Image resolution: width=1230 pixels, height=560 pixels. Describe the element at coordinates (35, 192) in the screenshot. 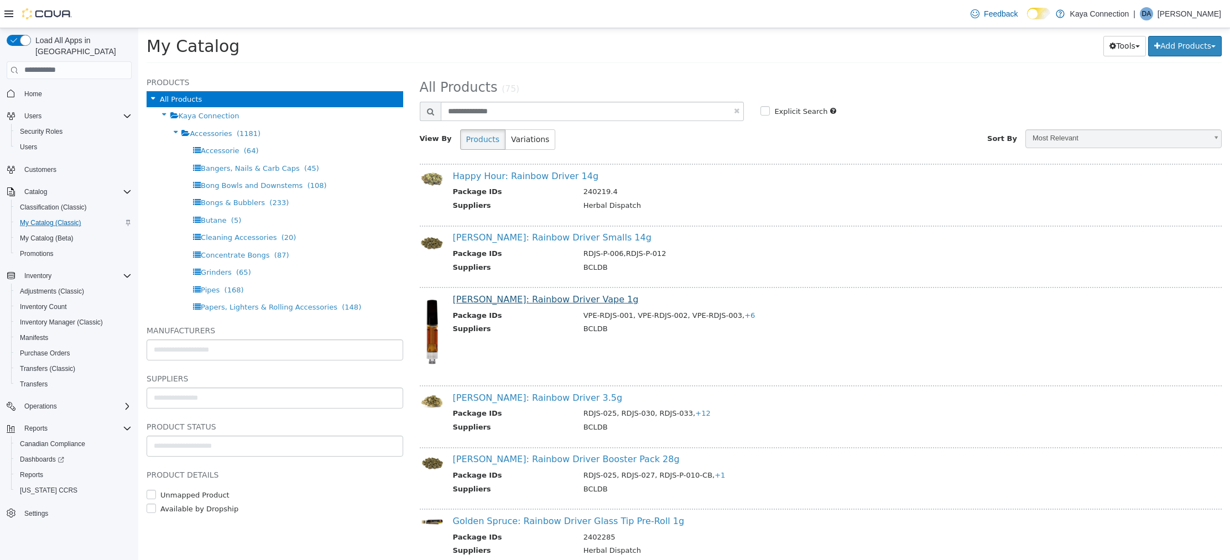

I see `span: Catalog` at that location.